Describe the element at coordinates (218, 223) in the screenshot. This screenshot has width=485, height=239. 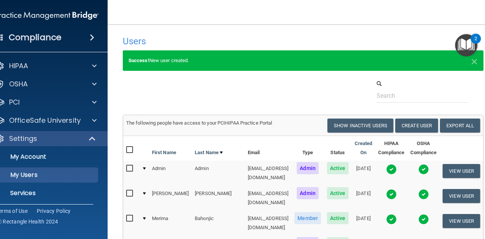
I see `td: Bahonjic` at that location.